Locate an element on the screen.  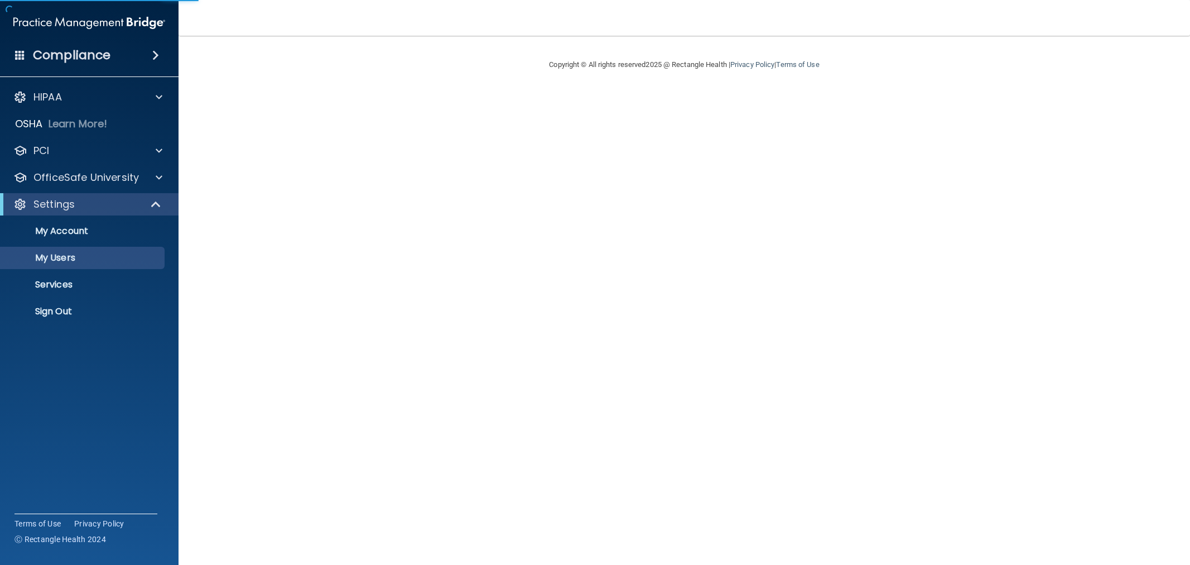
h4: Compliance is located at coordinates (71, 55).